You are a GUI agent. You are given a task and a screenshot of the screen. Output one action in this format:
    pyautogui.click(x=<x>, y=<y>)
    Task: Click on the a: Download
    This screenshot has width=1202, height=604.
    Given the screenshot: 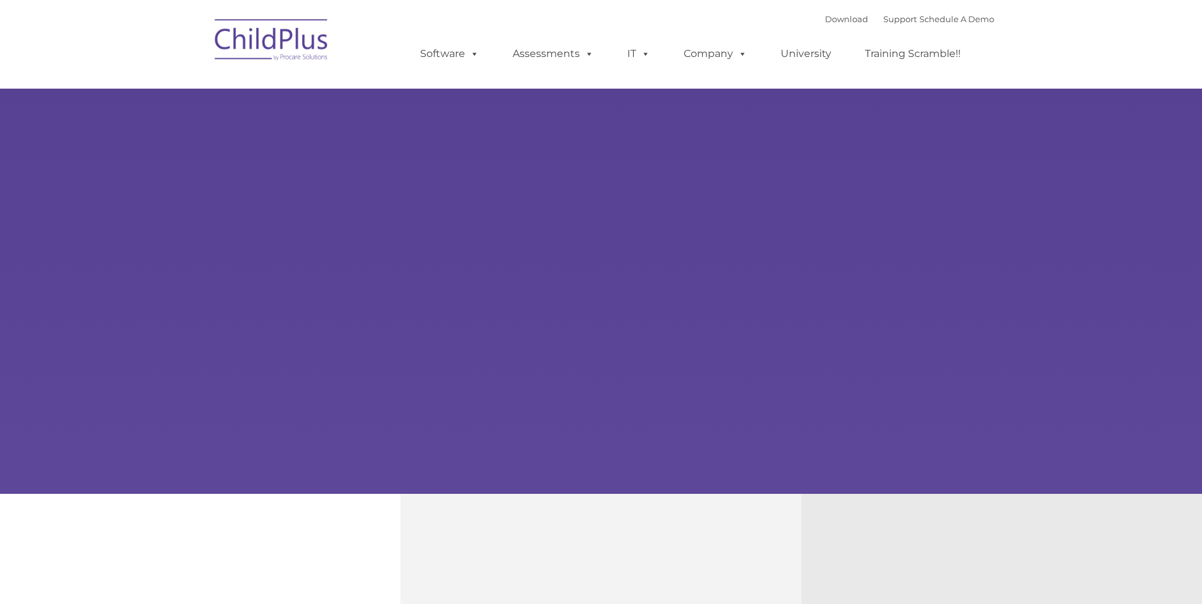 What is the action you would take?
    pyautogui.click(x=846, y=19)
    